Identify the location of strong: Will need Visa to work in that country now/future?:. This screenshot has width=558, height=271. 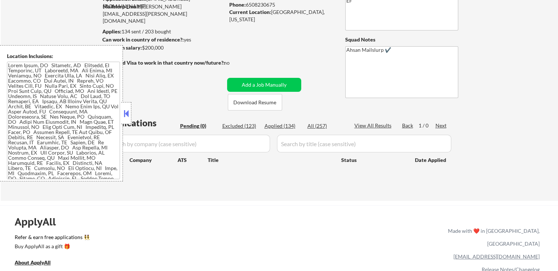
(164, 62).